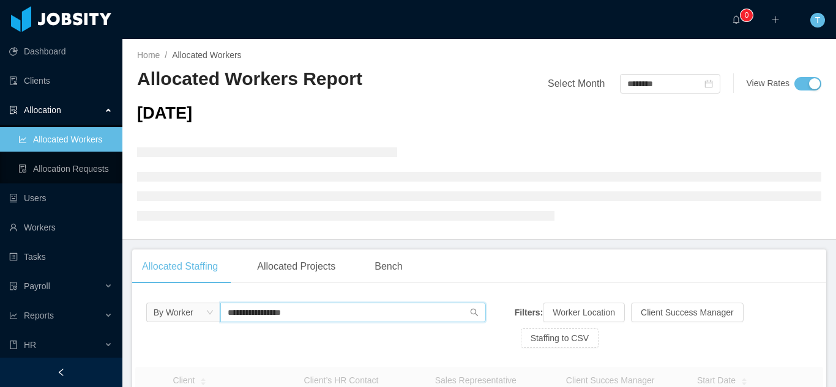  What do you see at coordinates (576, 83) in the screenshot?
I see `span: Select Month` at bounding box center [576, 83].